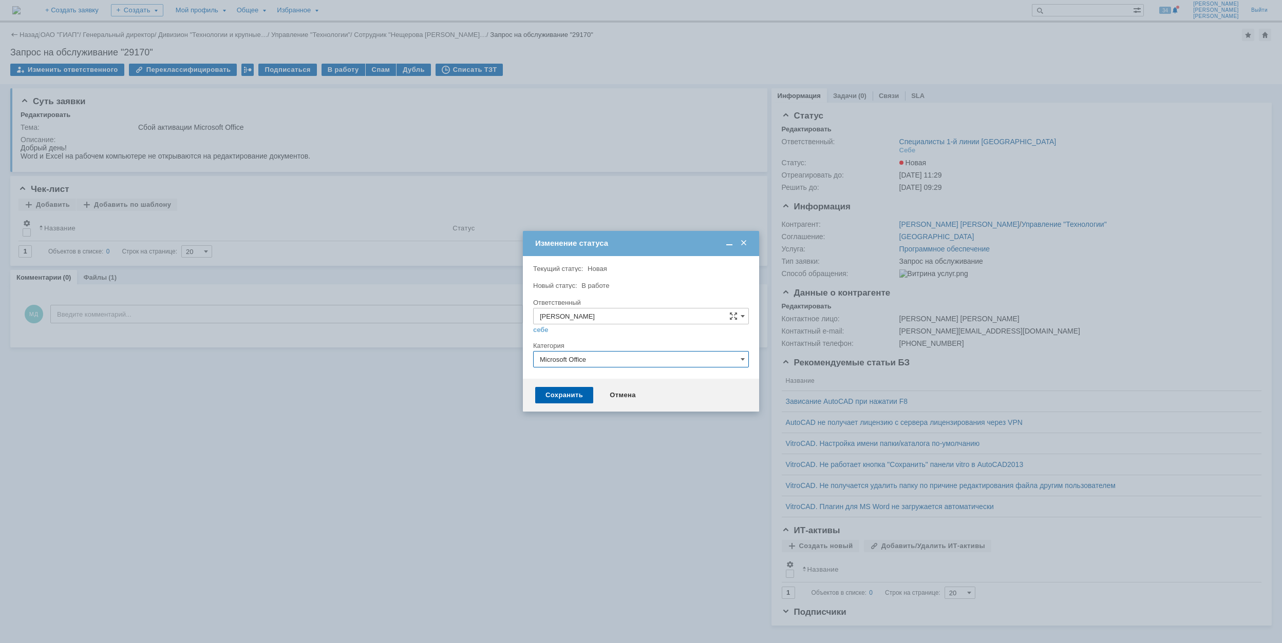 The width and height of the screenshot is (1282, 643). I want to click on div: Категория, so click(640, 346).